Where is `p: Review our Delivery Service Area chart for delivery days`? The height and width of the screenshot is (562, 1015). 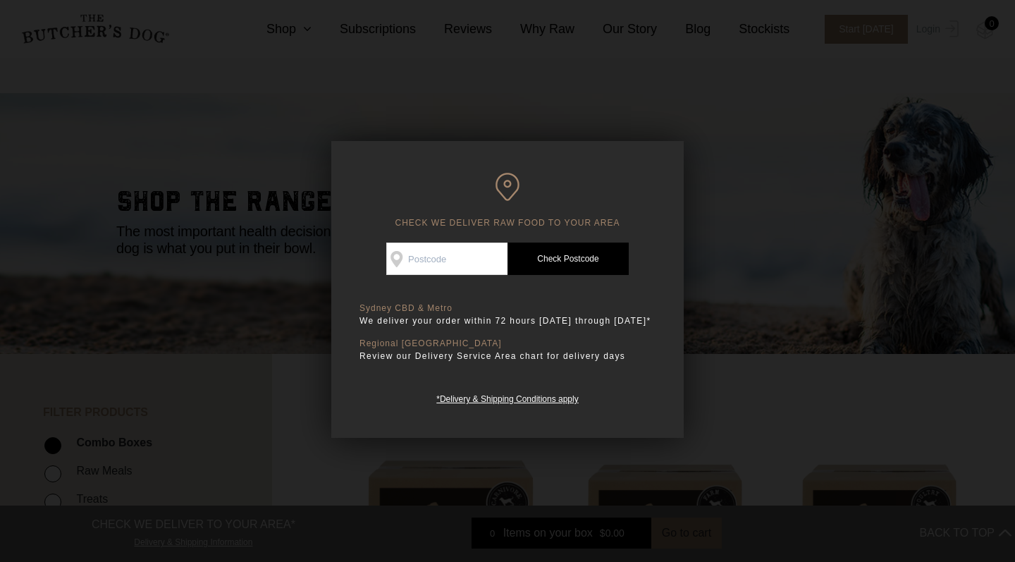 p: Review our Delivery Service Area chart for delivery days is located at coordinates (508, 356).